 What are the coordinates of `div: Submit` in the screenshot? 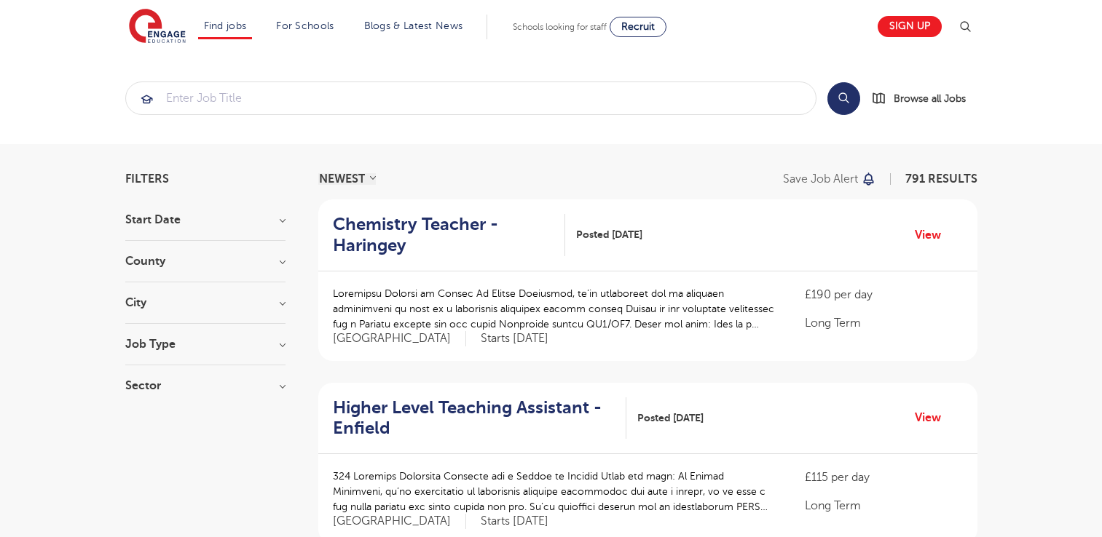 It's located at (470, 98).